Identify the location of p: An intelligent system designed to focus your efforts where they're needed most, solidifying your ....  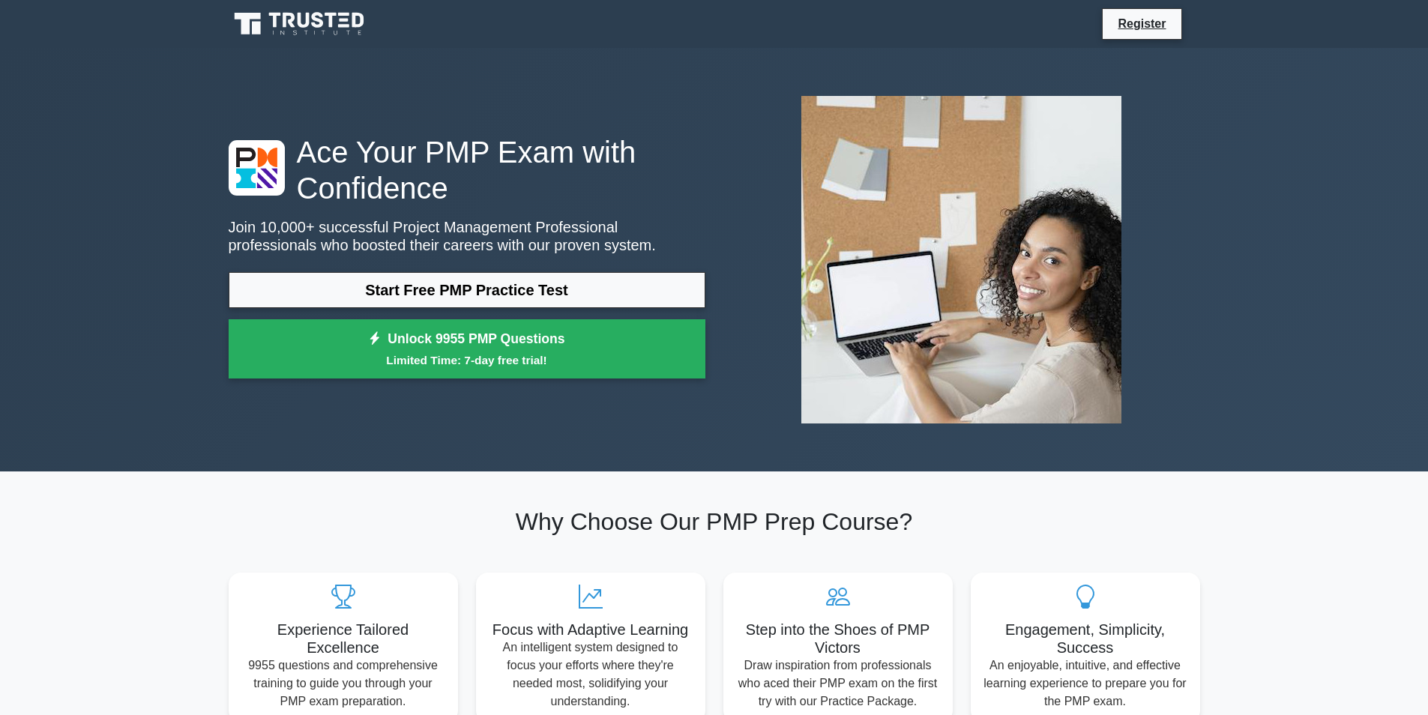
(591, 675).